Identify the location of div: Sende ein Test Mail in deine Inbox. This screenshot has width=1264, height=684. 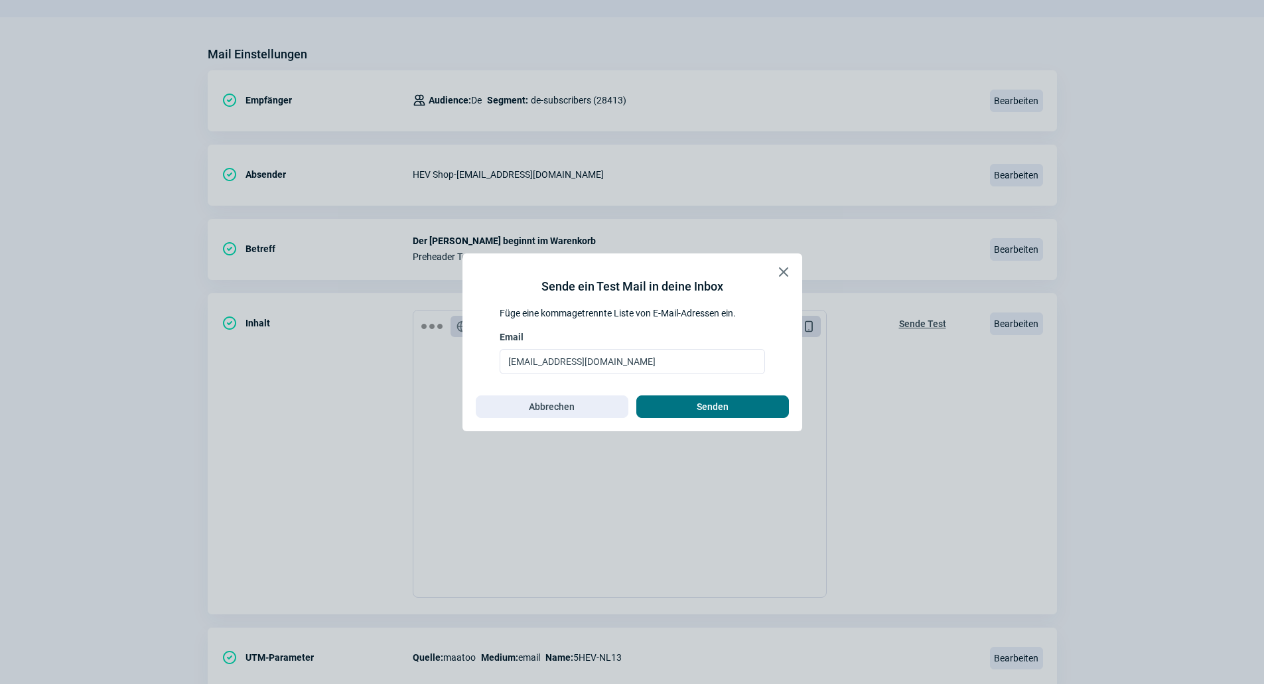
(633, 287).